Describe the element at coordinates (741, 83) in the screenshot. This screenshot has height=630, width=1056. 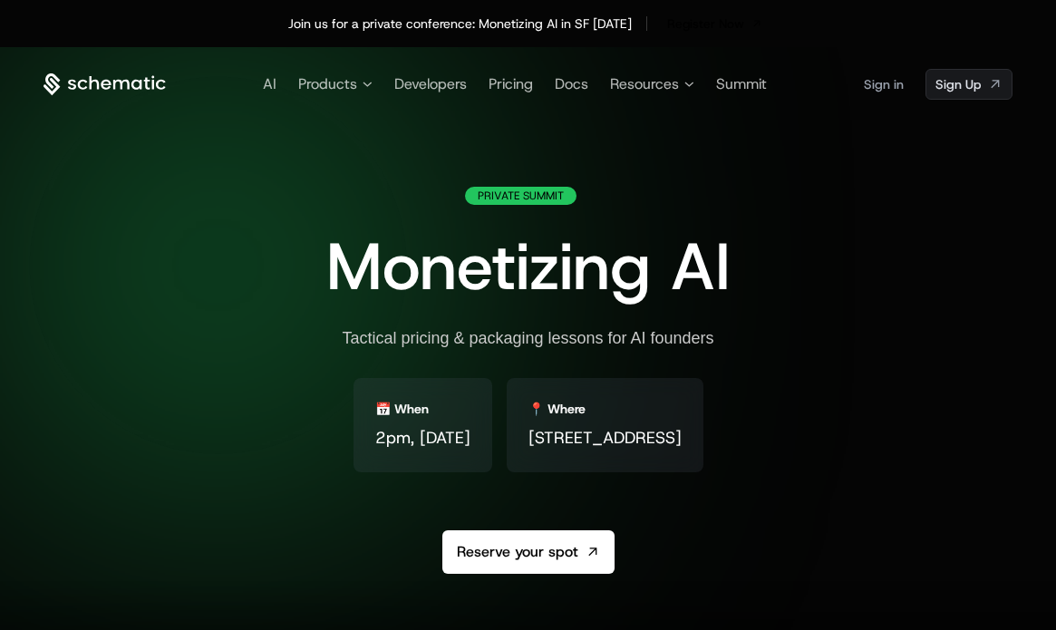
I see `span: Summit` at that location.